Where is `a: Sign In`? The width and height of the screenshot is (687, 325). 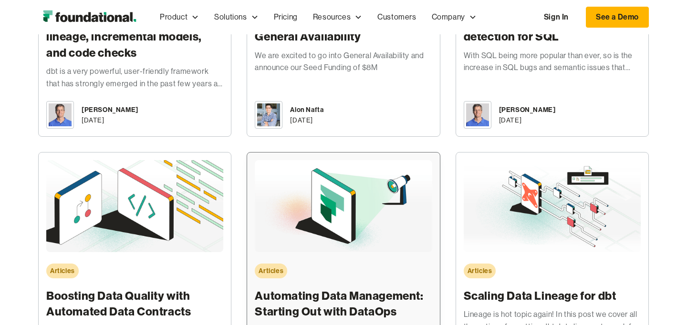 a: Sign In is located at coordinates (556, 17).